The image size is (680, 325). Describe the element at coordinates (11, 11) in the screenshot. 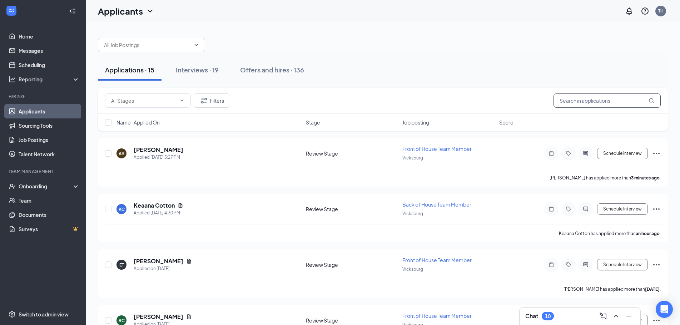

I see `svg: WorkstreamLogo` at that location.